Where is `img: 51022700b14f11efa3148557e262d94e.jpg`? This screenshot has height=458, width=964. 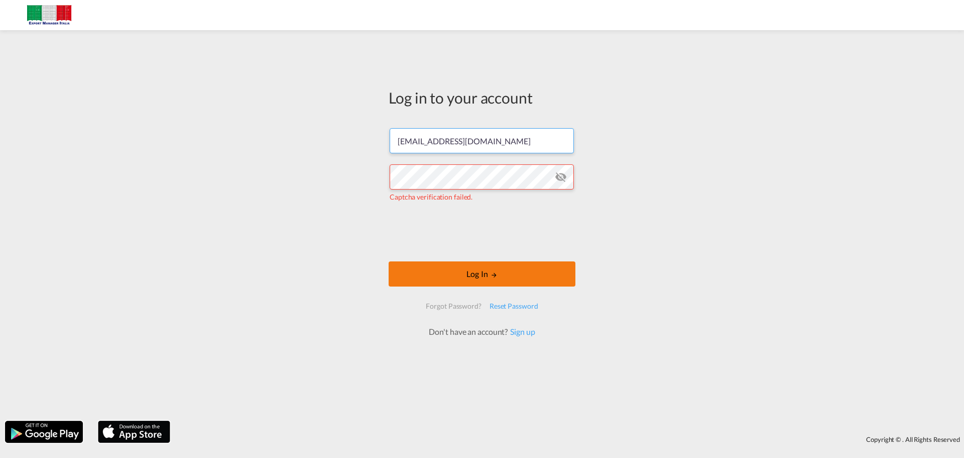
img: 51022700b14f11efa3148557e262d94e.jpg is located at coordinates (49, 15).